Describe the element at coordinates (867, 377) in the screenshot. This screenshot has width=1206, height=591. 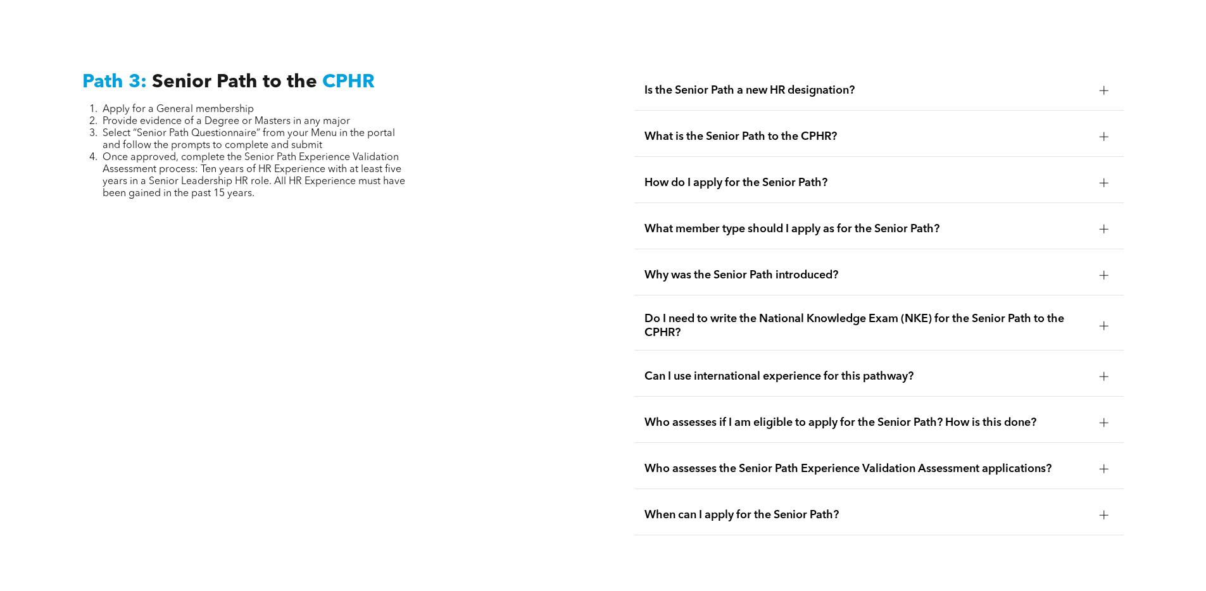
I see `span: Can I use international experience for this pathway?` at that location.